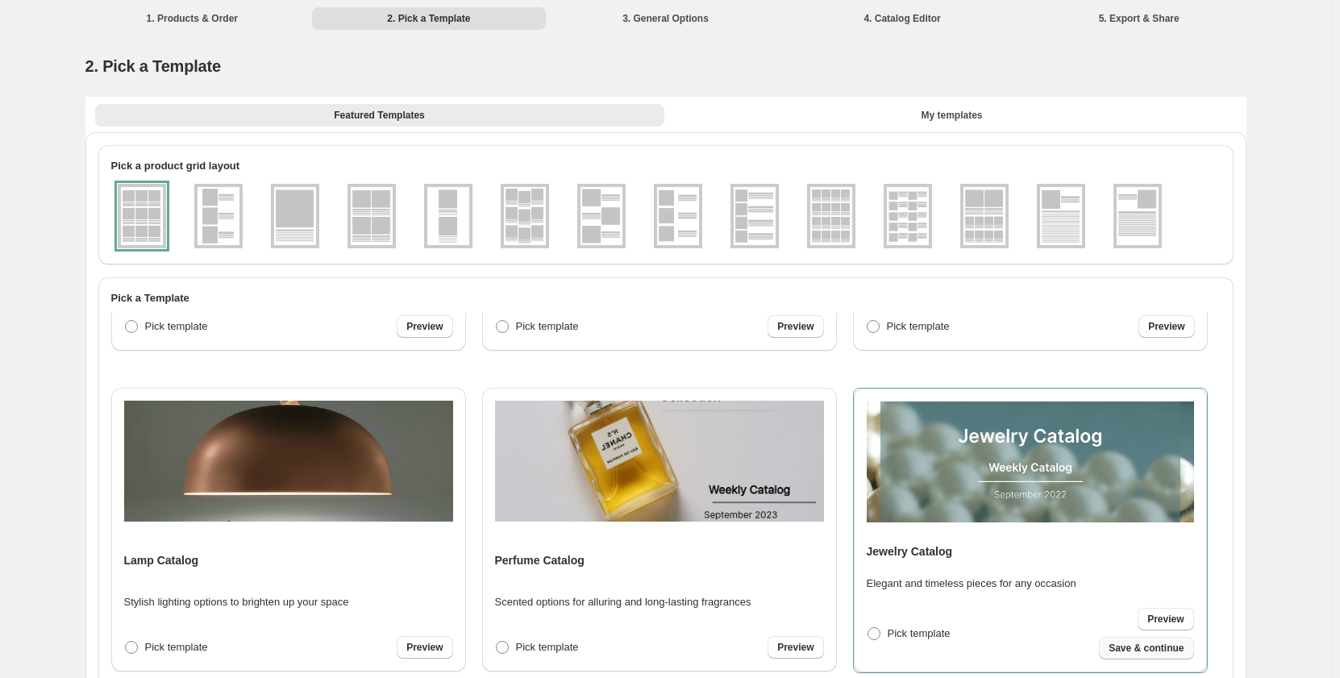 The width and height of the screenshot is (1340, 678). I want to click on h4: Lamp Catalog, so click(161, 560).